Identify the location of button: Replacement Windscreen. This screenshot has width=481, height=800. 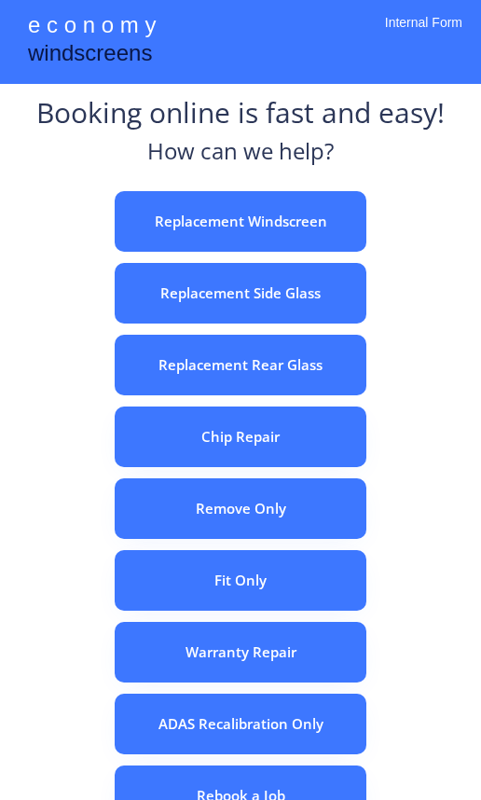
(241, 221).